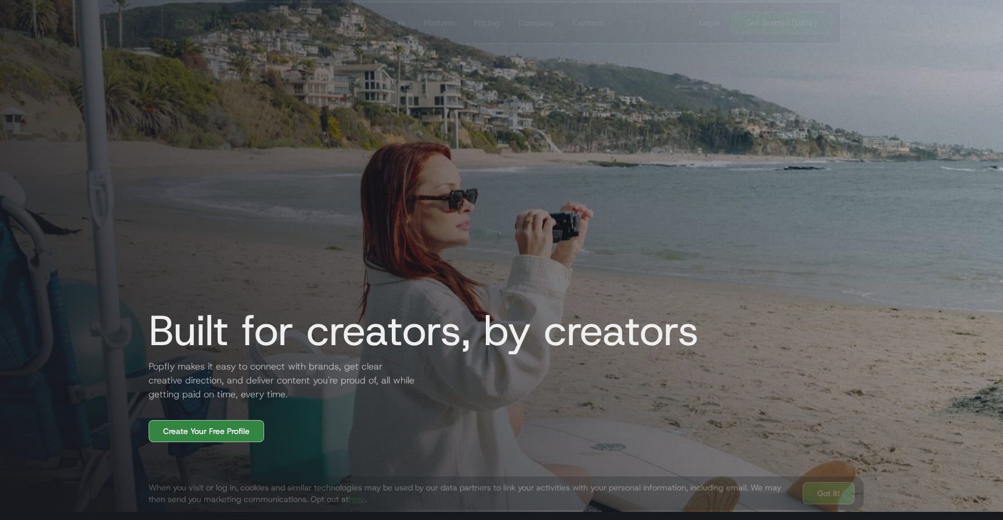  I want to click on div: Pricing, so click(487, 23).